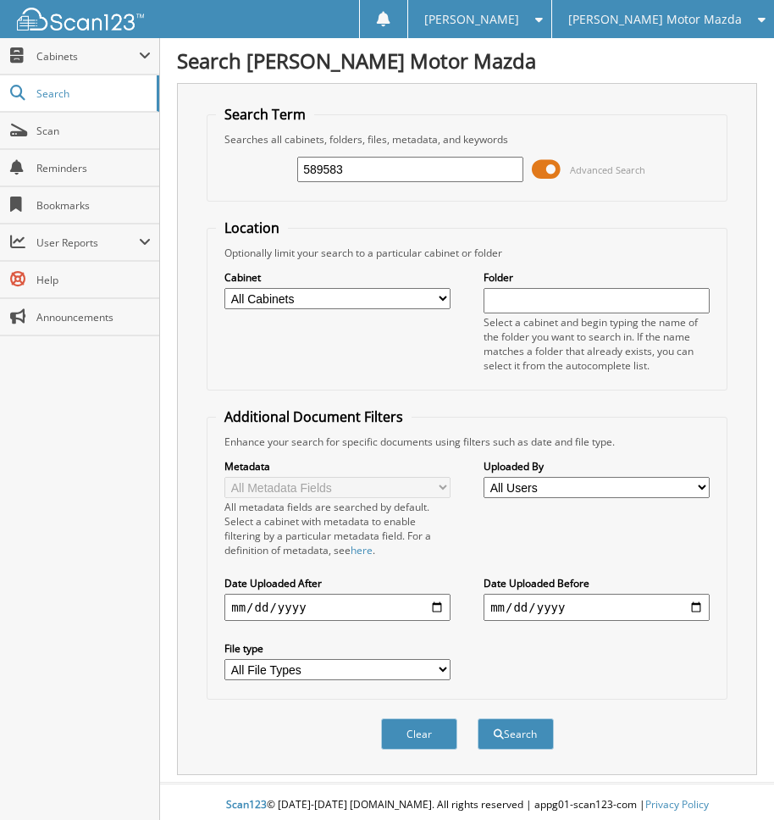 The image size is (774, 820). What do you see at coordinates (92, 93) in the screenshot?
I see `span: Search` at bounding box center [92, 93].